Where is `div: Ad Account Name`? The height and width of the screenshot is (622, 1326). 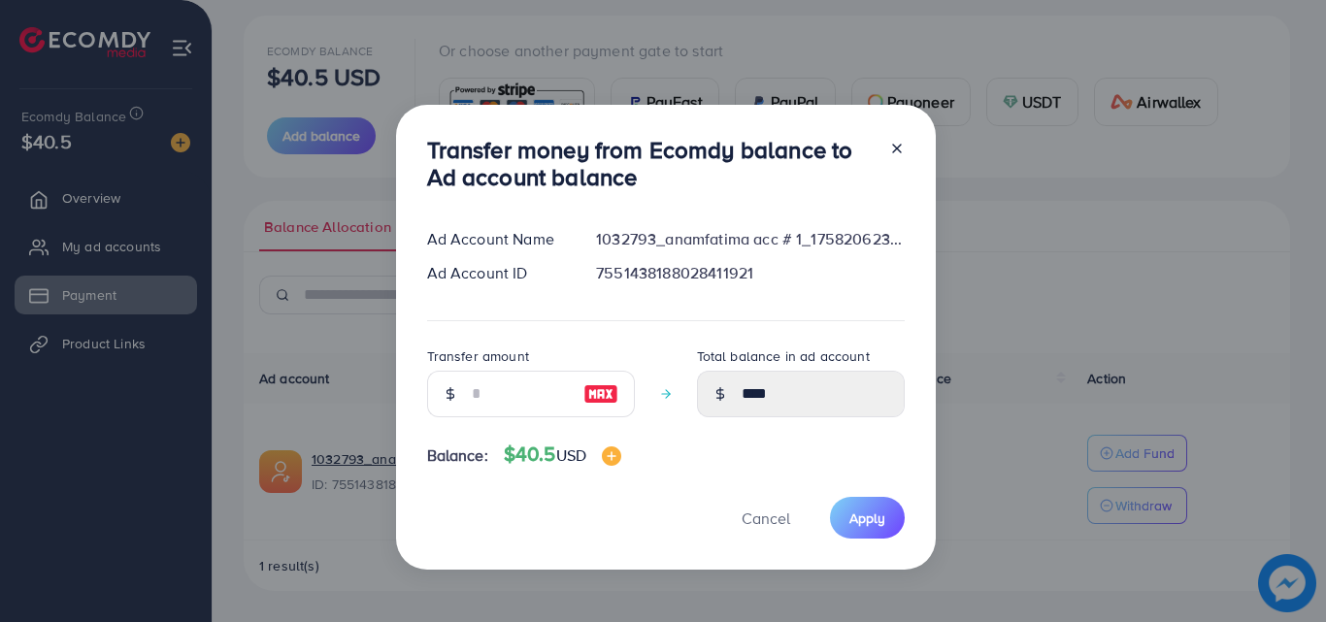 div: Ad Account Name is located at coordinates (496, 239).